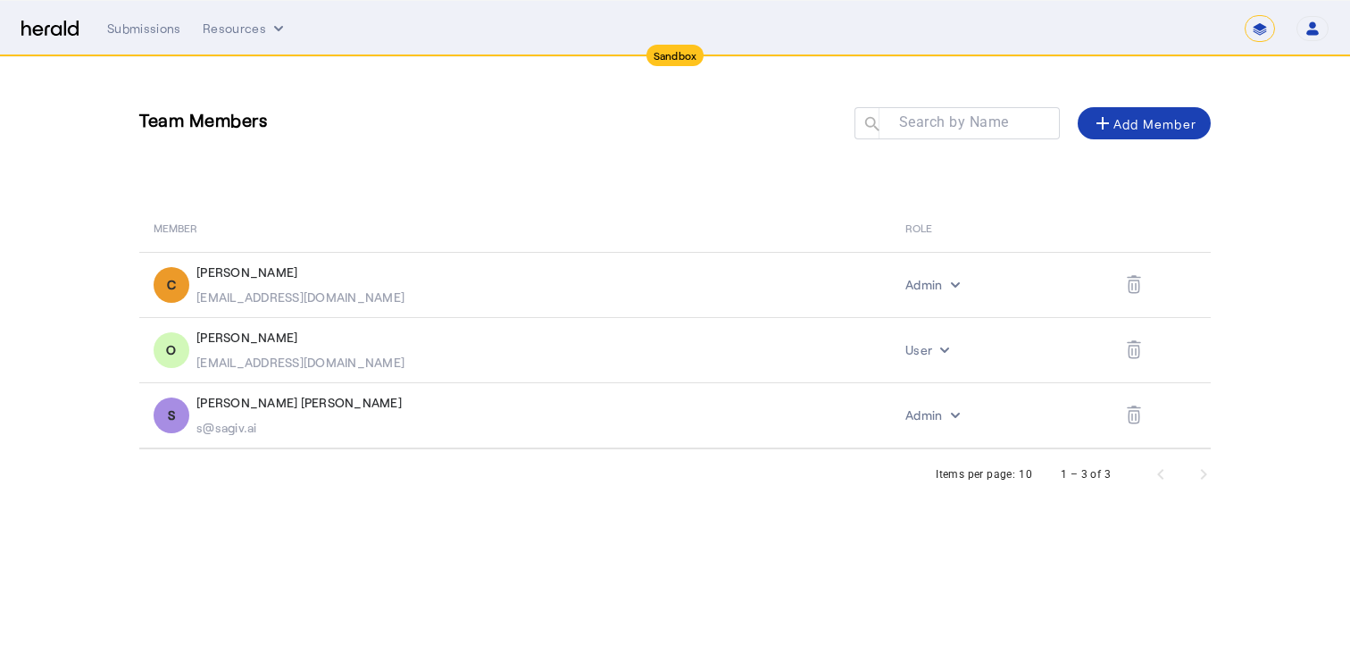 The image size is (1350, 670). What do you see at coordinates (1086, 474) in the screenshot?
I see `div: 1 – 3 of 3` at bounding box center [1086, 474].